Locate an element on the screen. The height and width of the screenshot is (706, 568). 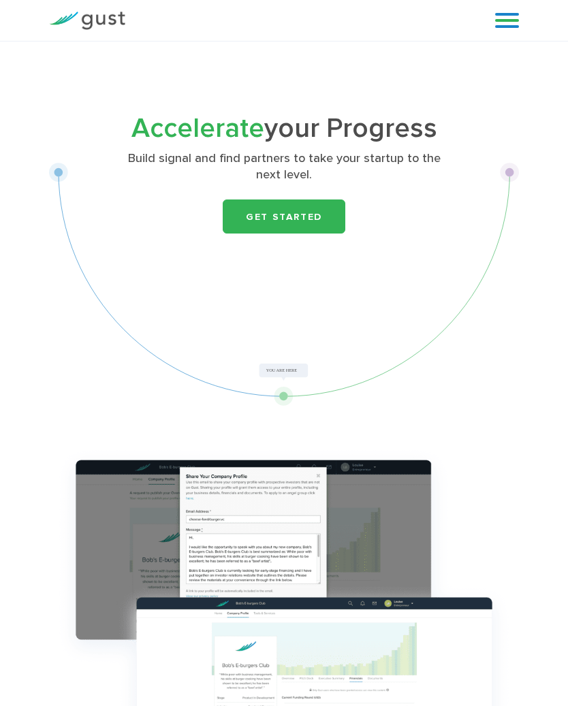
span: Accelerate is located at coordinates (198, 128).